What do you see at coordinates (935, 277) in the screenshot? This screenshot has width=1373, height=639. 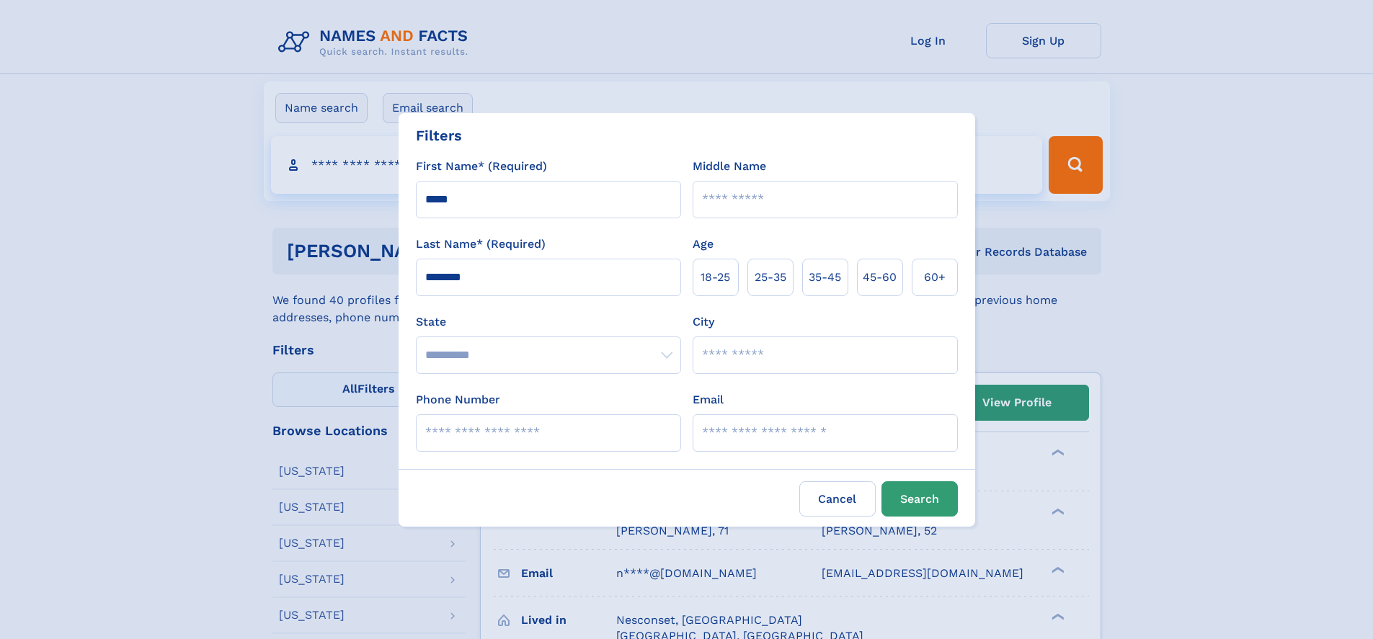 I see `span: 60+` at bounding box center [935, 277].